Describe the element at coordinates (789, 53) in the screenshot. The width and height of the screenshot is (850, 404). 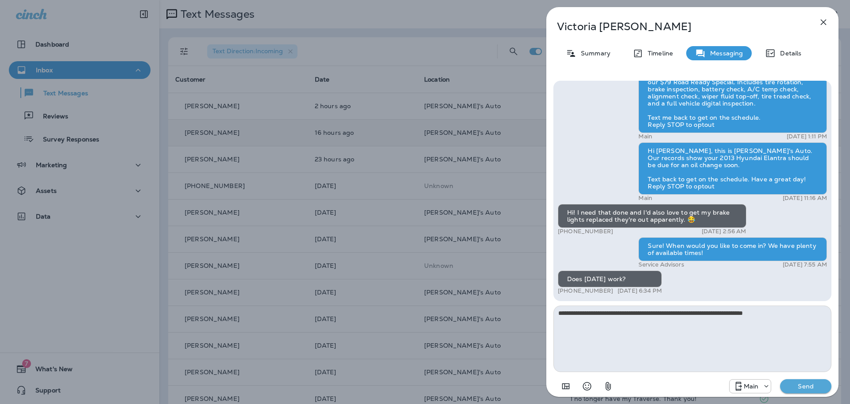
I see `p: Details` at that location.